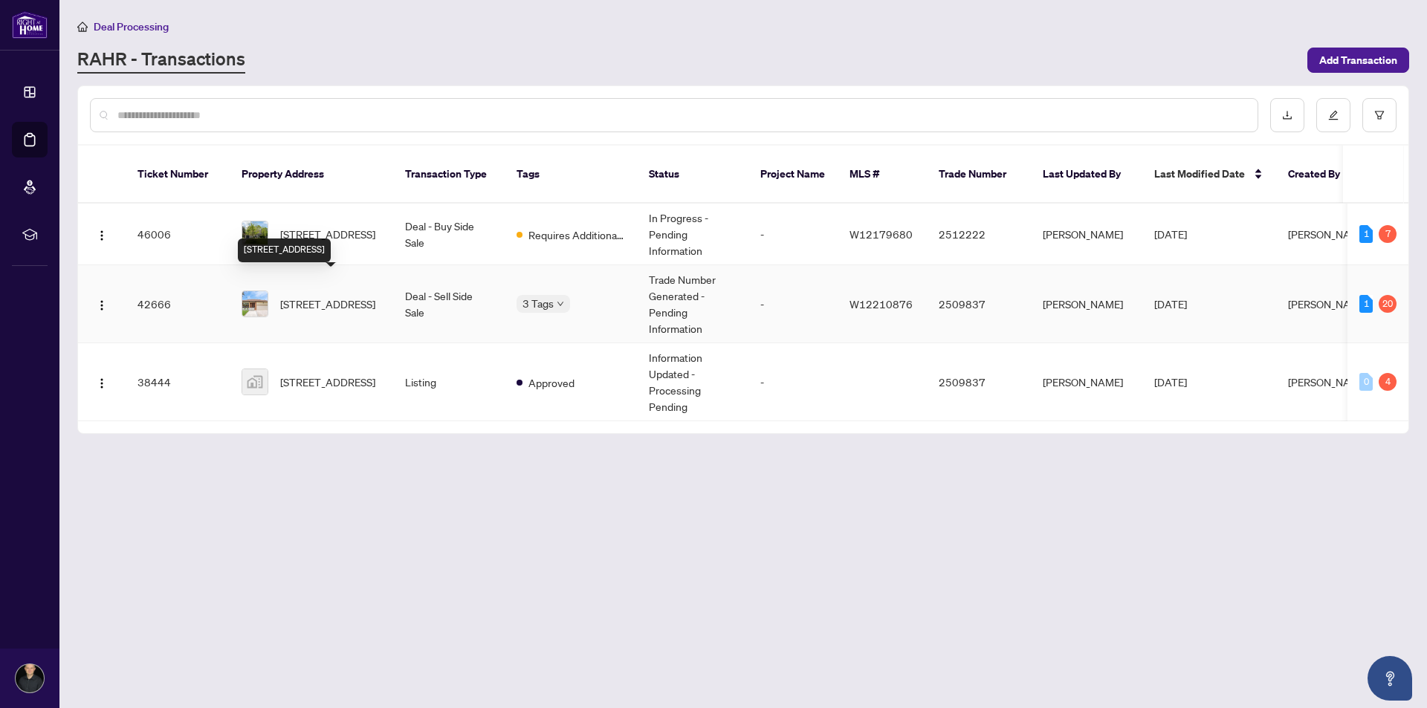 The height and width of the screenshot is (708, 1427). I want to click on img: Profile Icon, so click(30, 679).